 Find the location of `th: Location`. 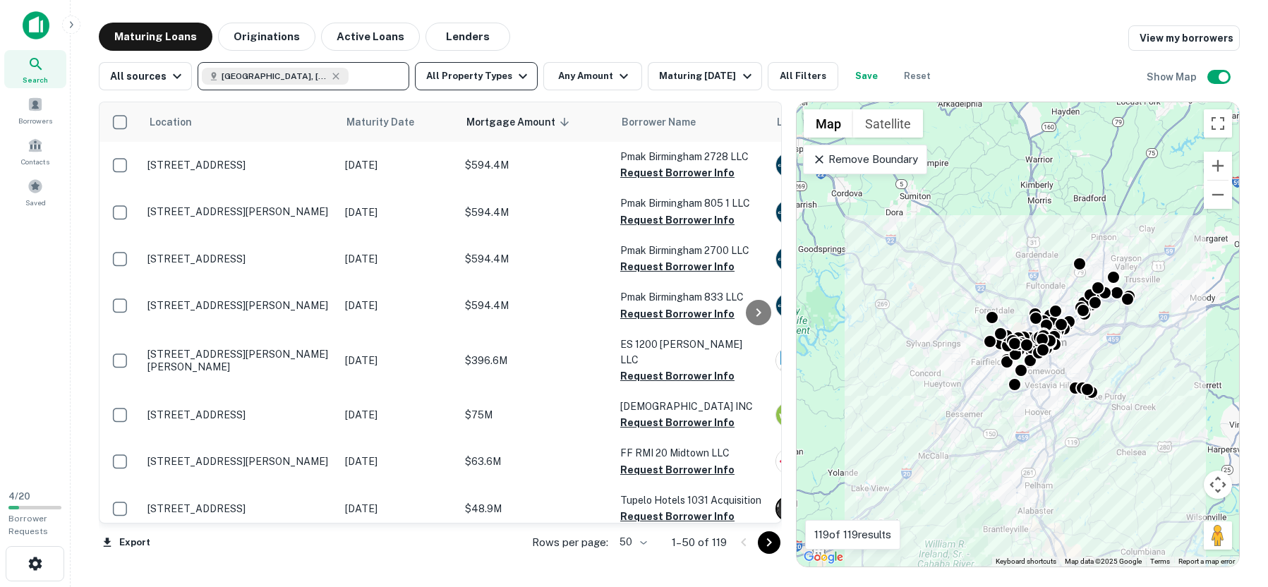

th: Location is located at coordinates (239, 122).